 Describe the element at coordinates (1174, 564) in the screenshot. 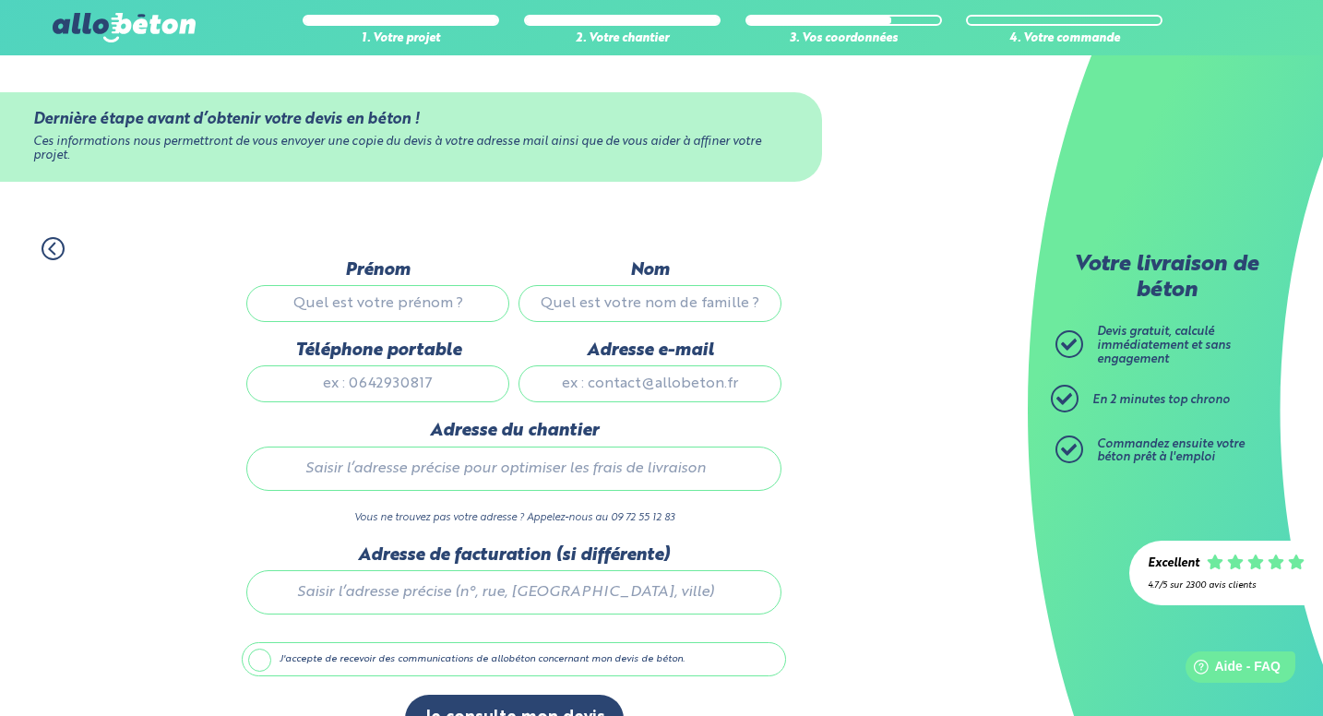

I see `div: Excellent` at that location.